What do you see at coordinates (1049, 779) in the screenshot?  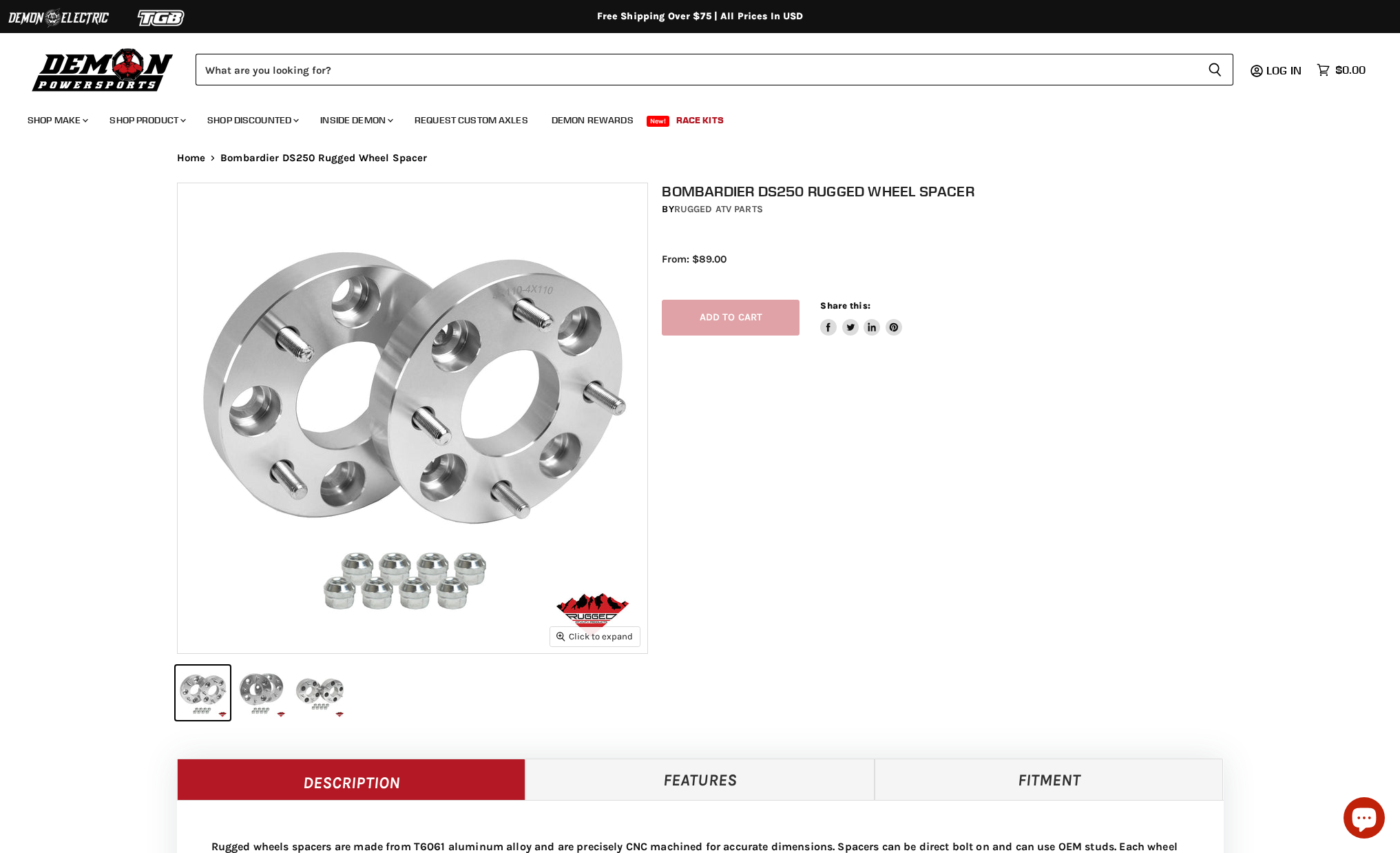 I see `a: Fitment` at bounding box center [1049, 779].